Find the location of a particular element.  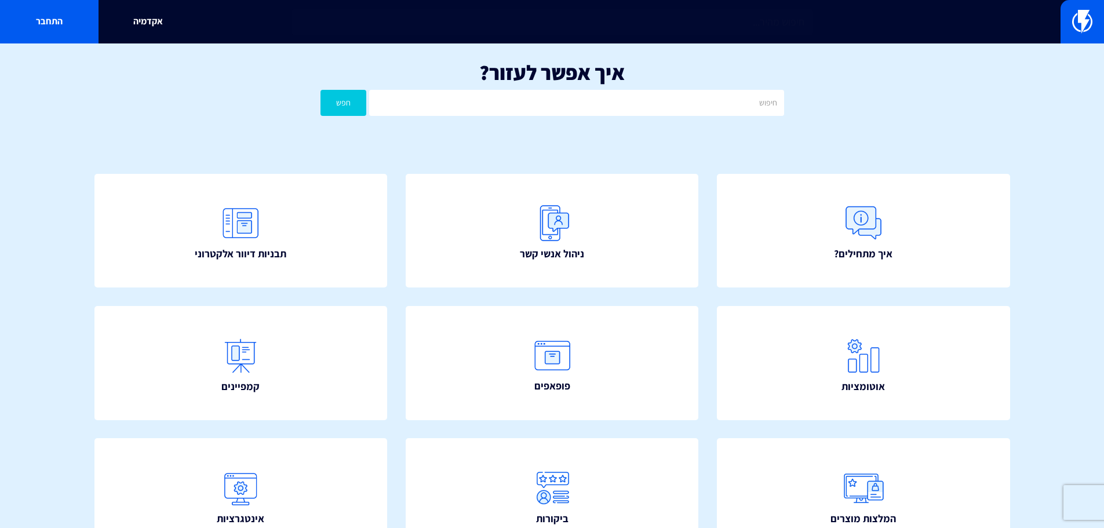

input: חיפוש מהיר... is located at coordinates (552, 22).